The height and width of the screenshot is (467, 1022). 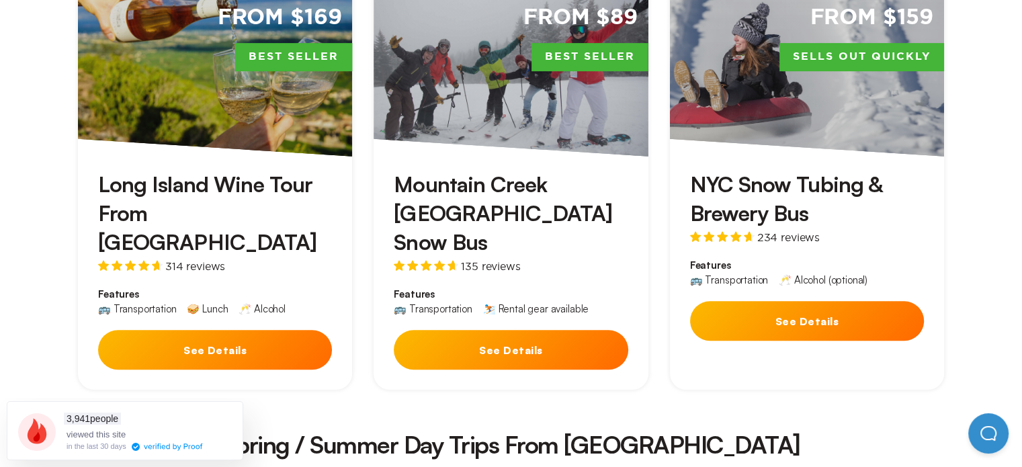 I want to click on span: 135 reviews, so click(x=490, y=266).